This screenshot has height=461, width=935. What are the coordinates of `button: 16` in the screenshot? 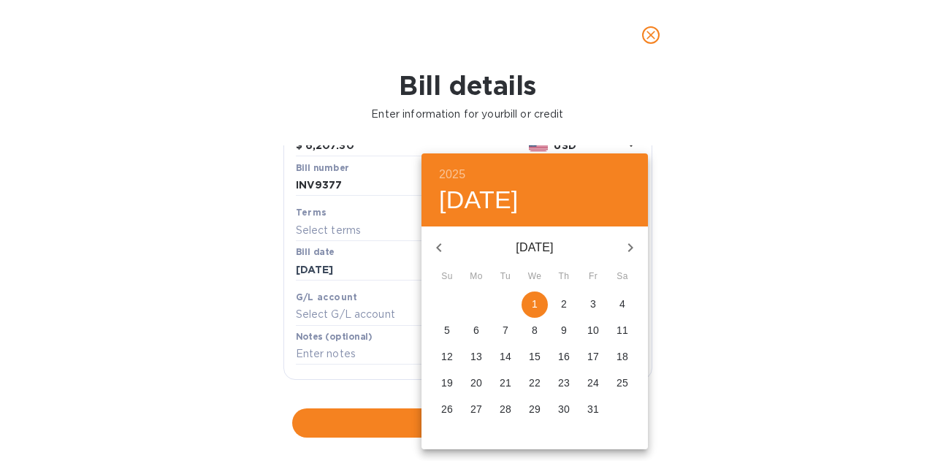 It's located at (564, 357).